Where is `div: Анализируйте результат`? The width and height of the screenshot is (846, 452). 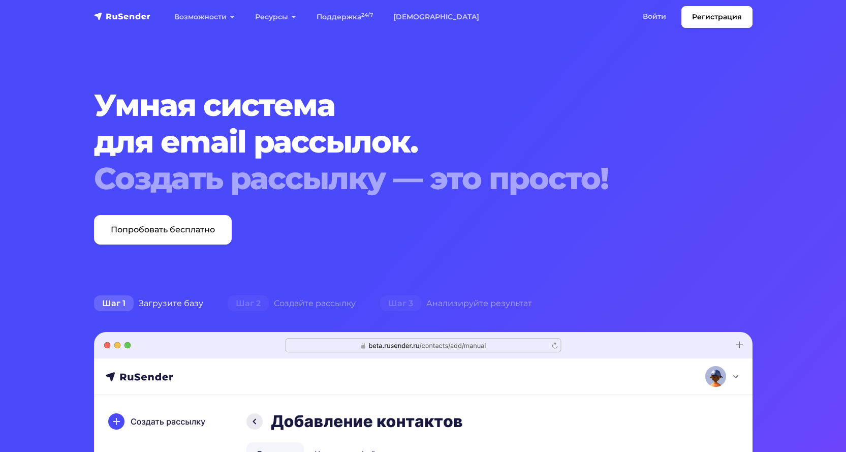
div: Анализируйте результат is located at coordinates (456, 303).